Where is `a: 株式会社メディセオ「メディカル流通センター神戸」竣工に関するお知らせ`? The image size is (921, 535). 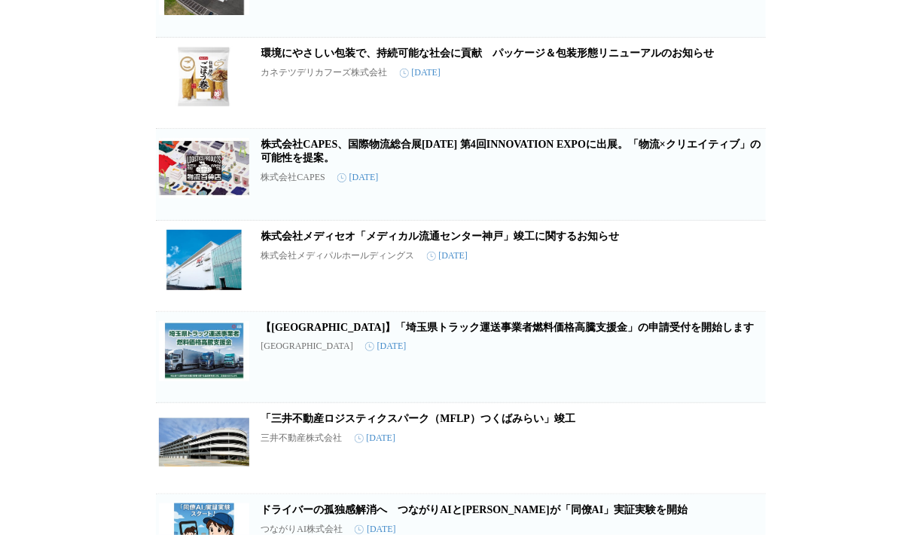
a: 株式会社メディセオ「メディカル流通センター神戸」竣工に関するお知らせ is located at coordinates (441, 236).